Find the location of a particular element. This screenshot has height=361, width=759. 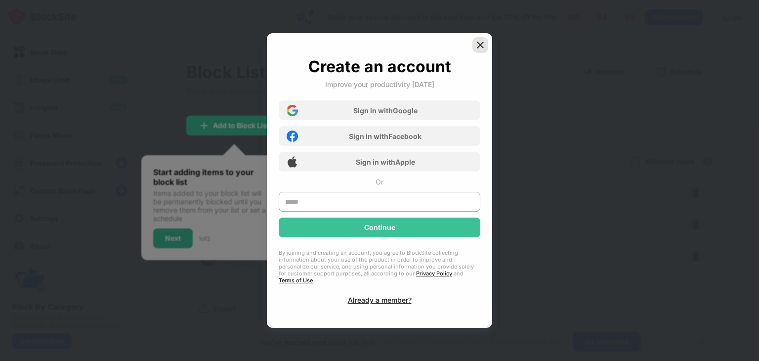

div: By joining and creating an account, you agree to BlockSite collecting information about your use ... is located at coordinates (379, 266).